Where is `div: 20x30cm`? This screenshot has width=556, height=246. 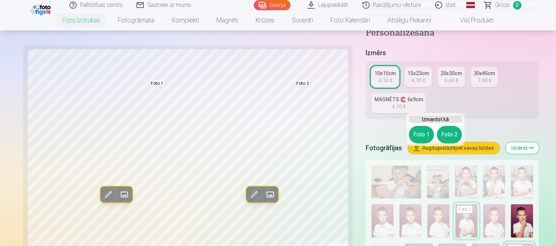
div: 20x30cm is located at coordinates (451, 73).